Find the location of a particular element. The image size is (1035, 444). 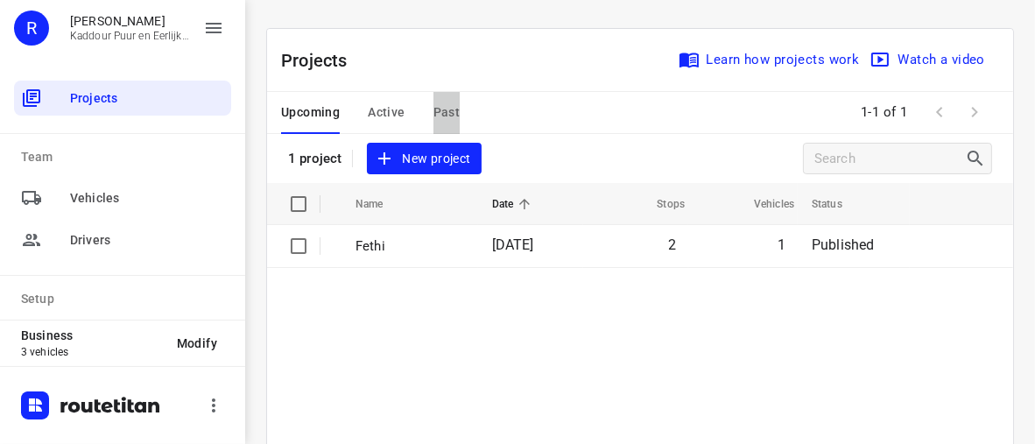

span: Active is located at coordinates (386, 112).